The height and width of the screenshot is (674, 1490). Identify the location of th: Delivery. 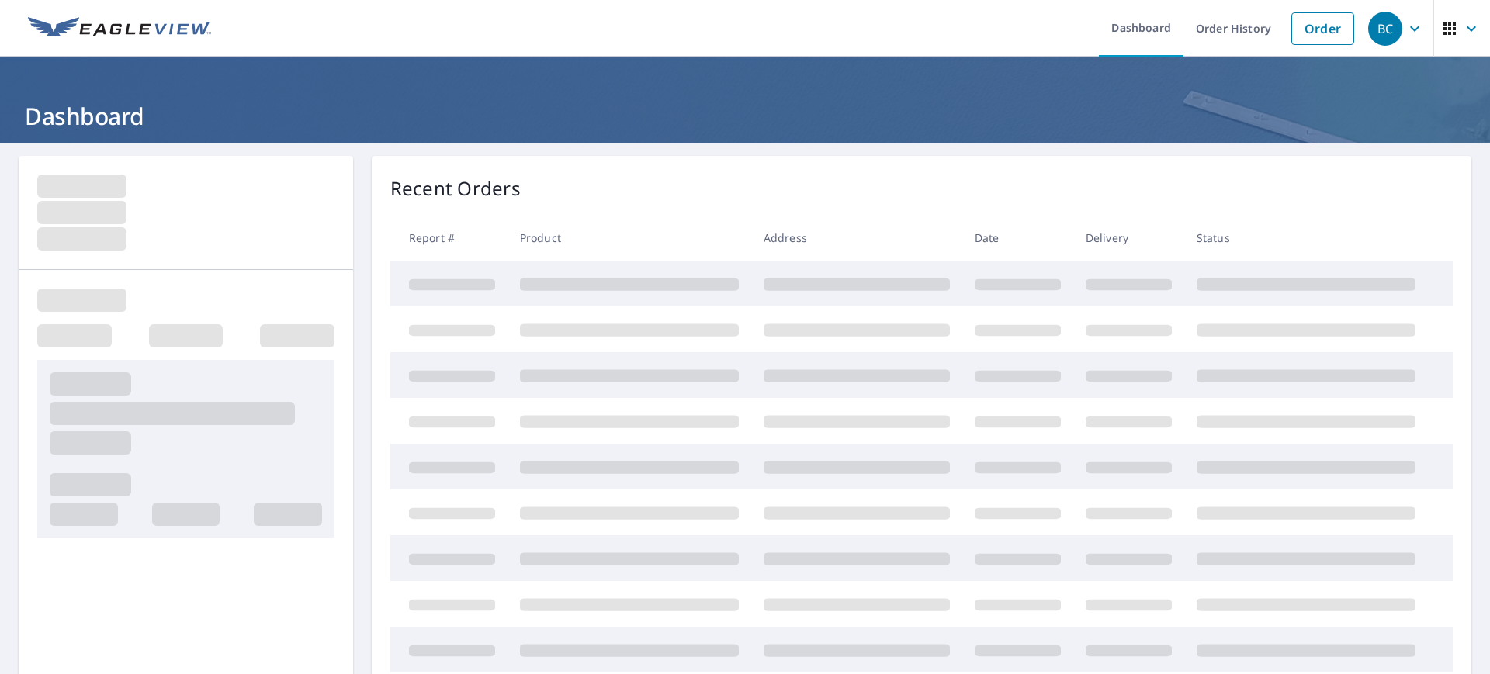
(1128, 237).